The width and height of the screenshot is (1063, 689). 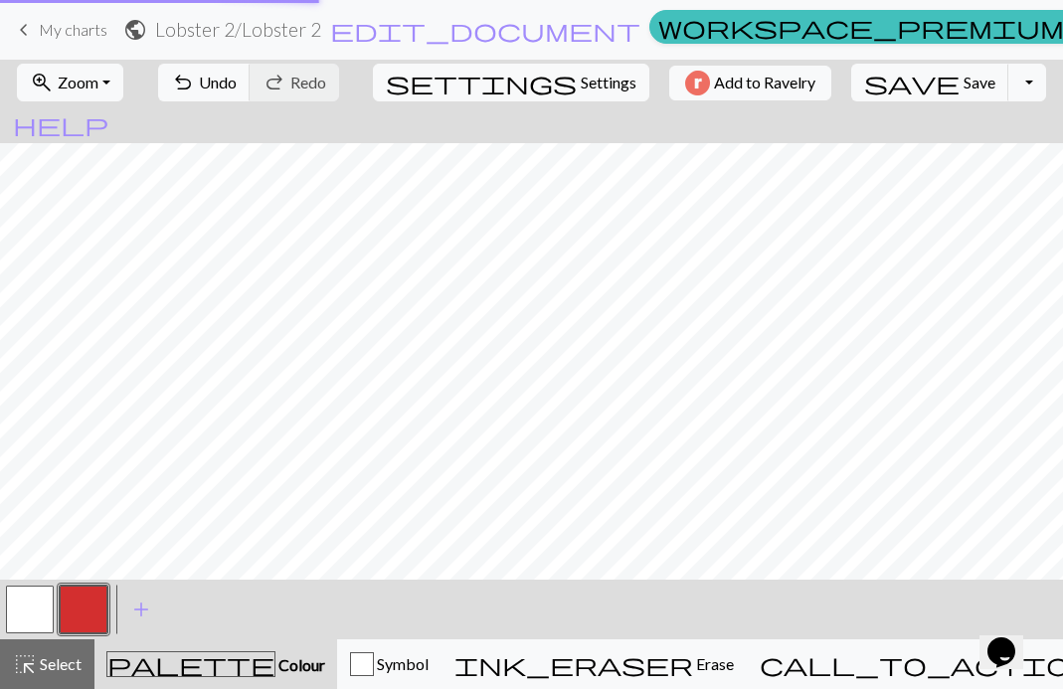 I want to click on span: public, so click(x=135, y=30).